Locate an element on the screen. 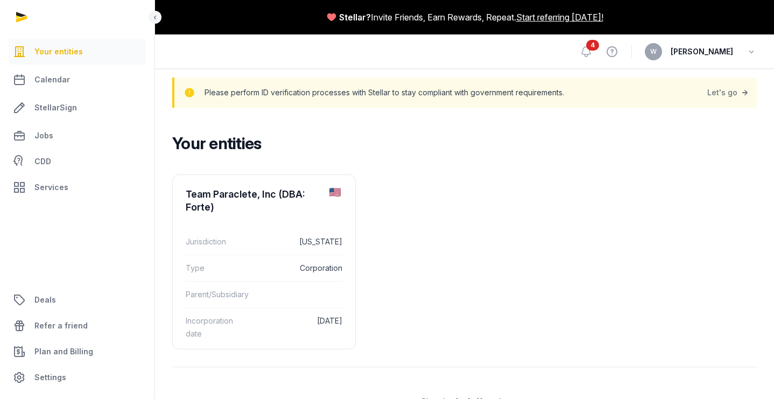 Image resolution: width=774 pixels, height=399 pixels. dt: Incorporation date is located at coordinates (215, 327).